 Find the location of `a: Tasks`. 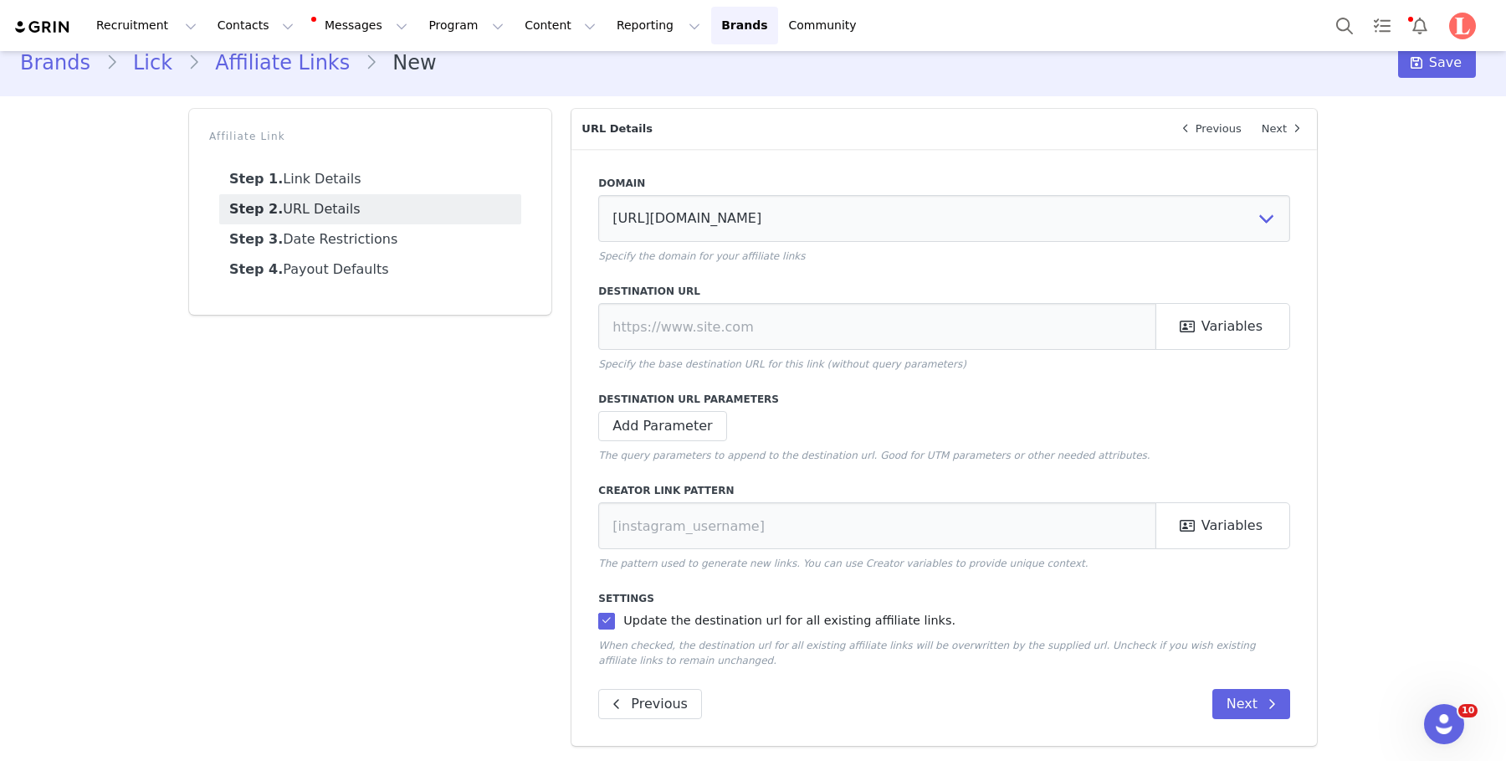

a: Tasks is located at coordinates (1382, 25).